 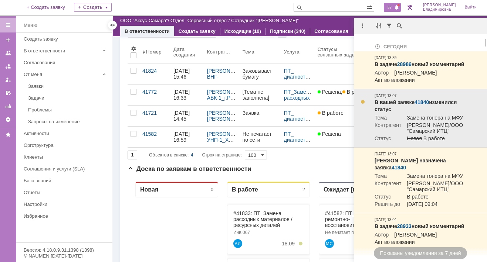 What do you see at coordinates (343, 137) in the screenshot?
I see `a: Решена` at bounding box center [343, 137].